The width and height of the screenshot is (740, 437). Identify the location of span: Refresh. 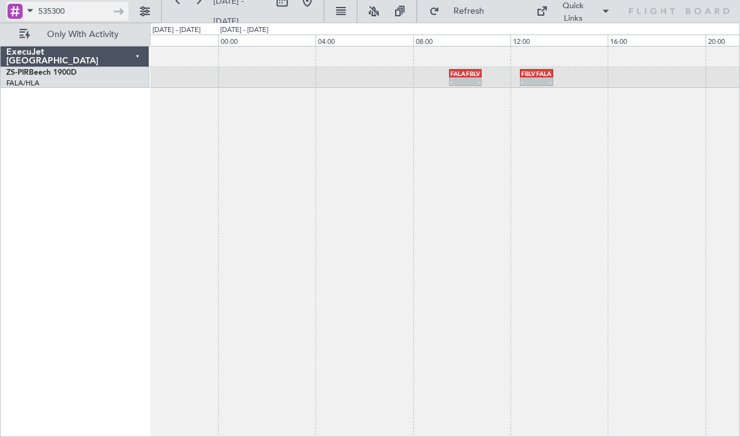
(469, 11).